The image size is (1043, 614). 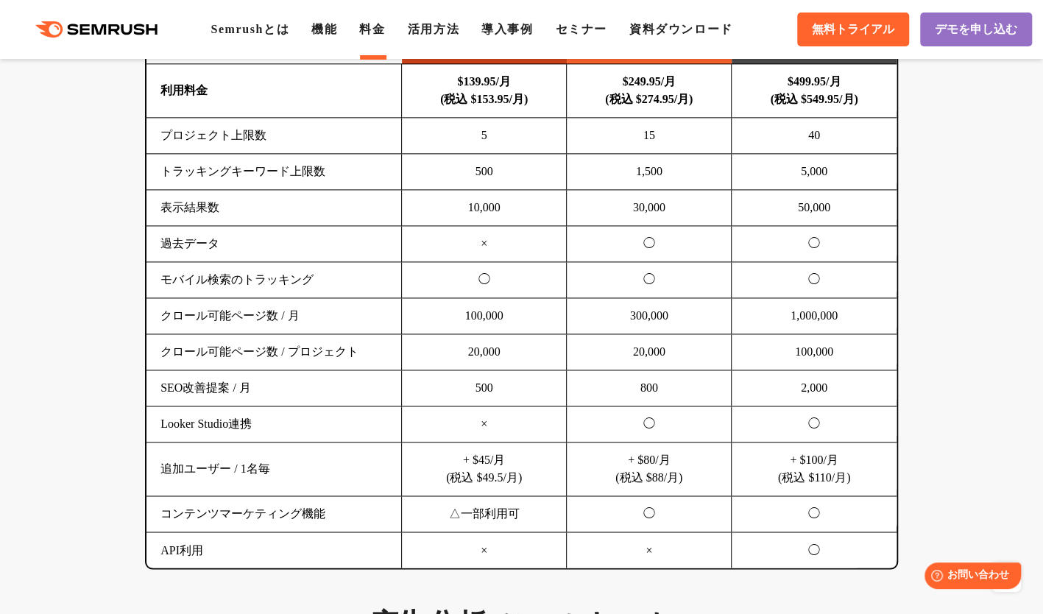 I want to click on a: 資料ダウンロード, so click(x=681, y=29).